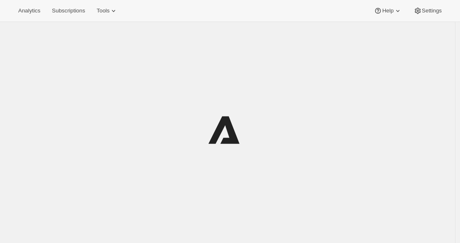  I want to click on span: Analytics, so click(29, 11).